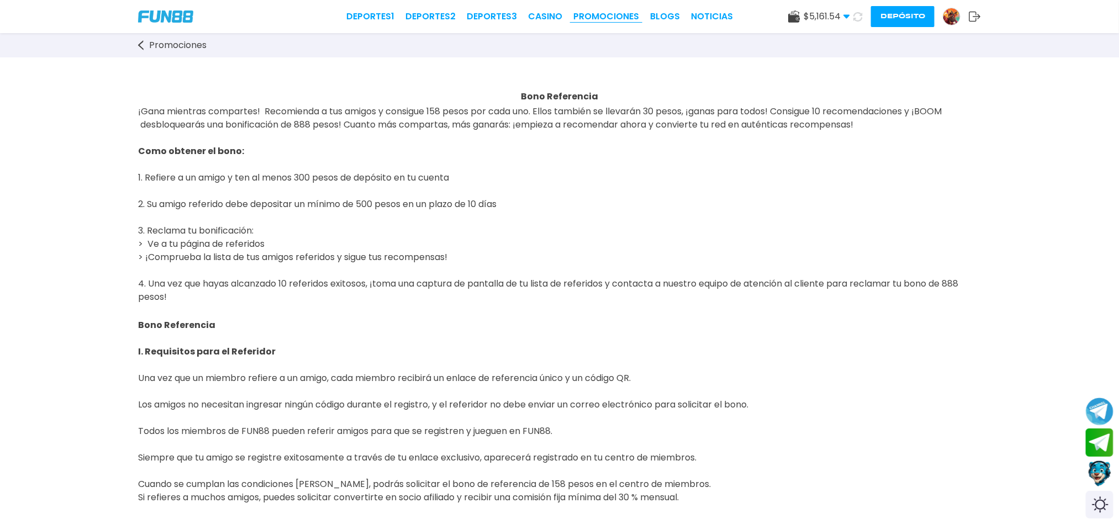 The width and height of the screenshot is (1119, 524). What do you see at coordinates (492, 17) in the screenshot?
I see `a: Deportes3` at bounding box center [492, 17].